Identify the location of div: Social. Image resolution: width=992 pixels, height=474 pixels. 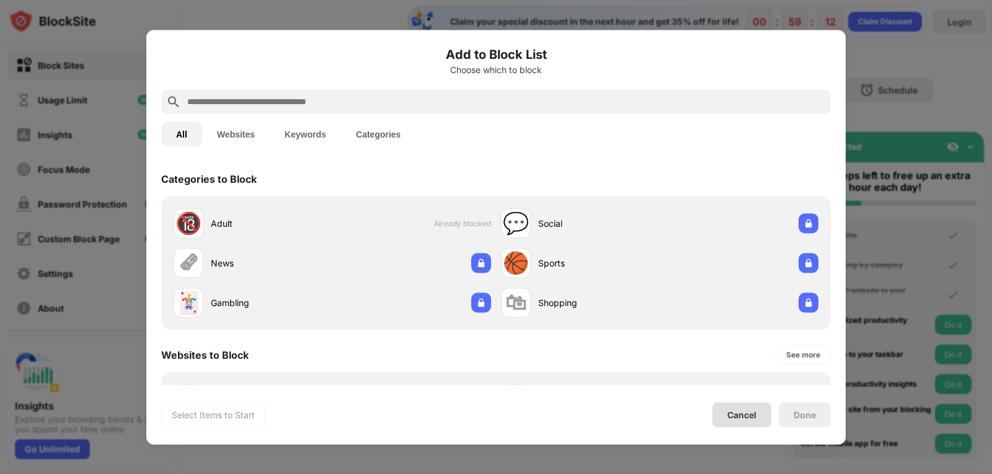
(599, 223).